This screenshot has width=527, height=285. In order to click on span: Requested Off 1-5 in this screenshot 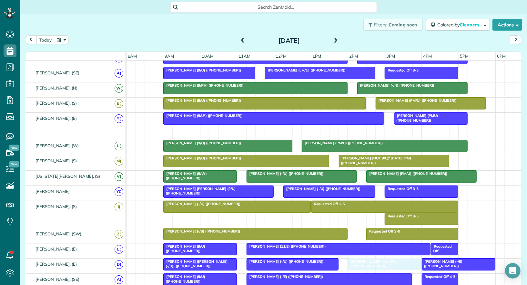, I will do `click(328, 204)`.